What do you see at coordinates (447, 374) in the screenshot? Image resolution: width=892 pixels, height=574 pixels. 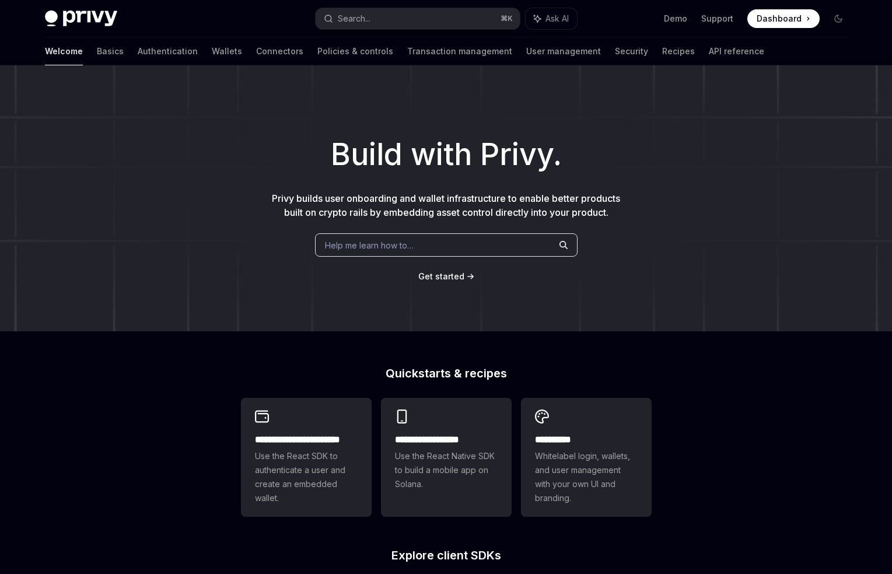 I see `h2: Quickstarts & recipes` at bounding box center [447, 374].